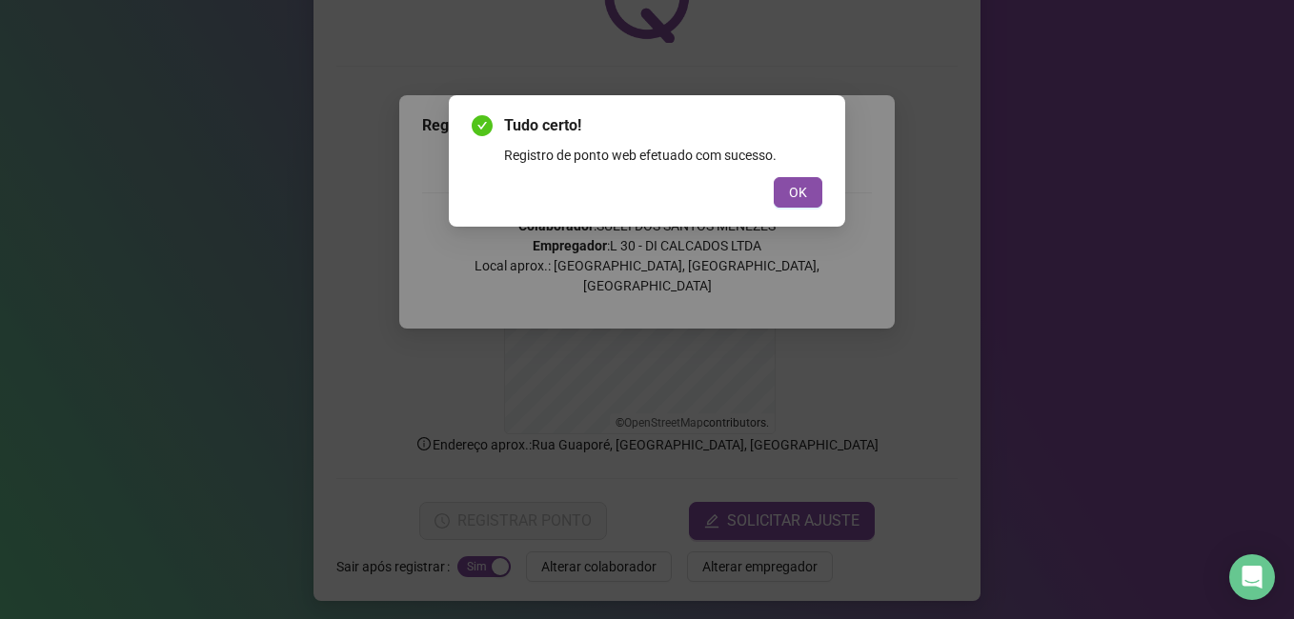 The image size is (1294, 619). I want to click on span: Tudo certo!, so click(663, 126).